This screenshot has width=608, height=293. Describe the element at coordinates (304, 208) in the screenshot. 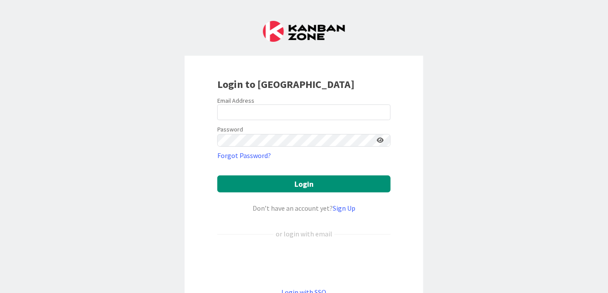

I see `div: Don’t have an account yet?` at that location.